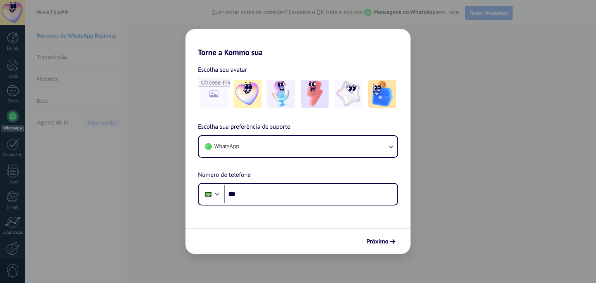  Describe the element at coordinates (227, 147) in the screenshot. I see `span: WhatsApp` at that location.